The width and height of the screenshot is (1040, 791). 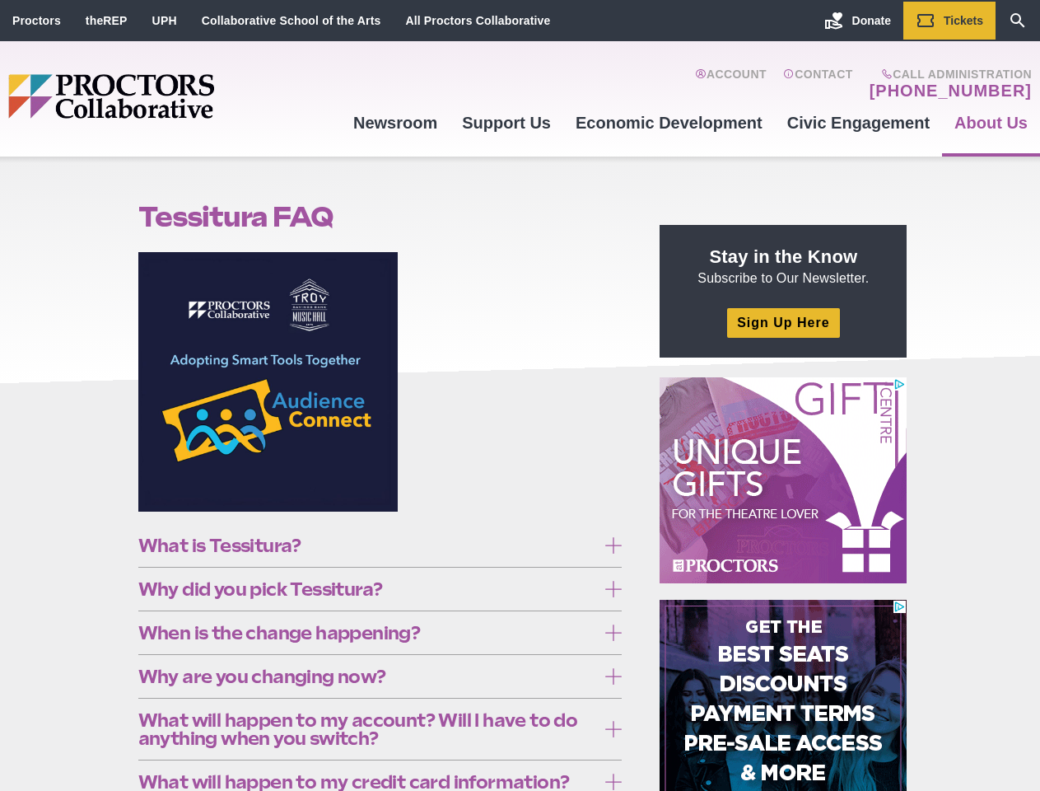 What do you see at coordinates (783, 266) in the screenshot?
I see `p: Subscribe to Our Newsletter.` at bounding box center [783, 266].